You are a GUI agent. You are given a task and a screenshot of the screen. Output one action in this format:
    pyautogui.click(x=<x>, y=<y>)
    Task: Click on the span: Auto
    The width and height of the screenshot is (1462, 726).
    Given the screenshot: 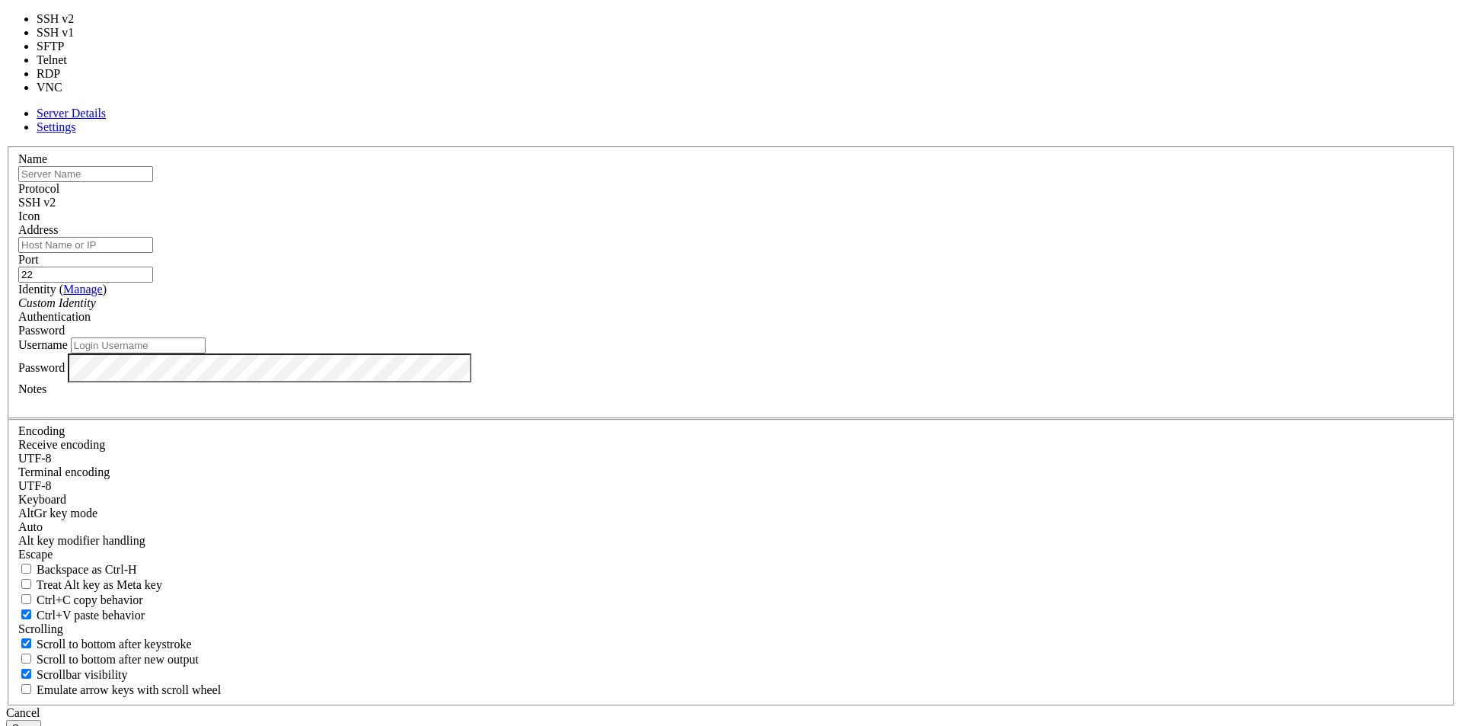 What is the action you would take?
    pyautogui.click(x=30, y=526)
    